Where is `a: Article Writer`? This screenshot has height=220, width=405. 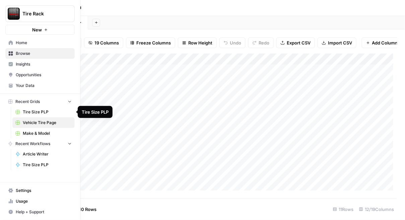 a: Article Writer is located at coordinates (44, 154).